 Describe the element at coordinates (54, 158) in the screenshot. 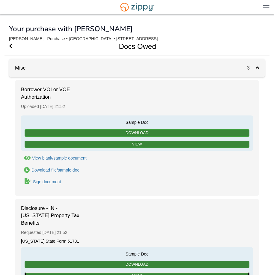

I see `button: View Borrower VOI or VOE Authorization` at that location.